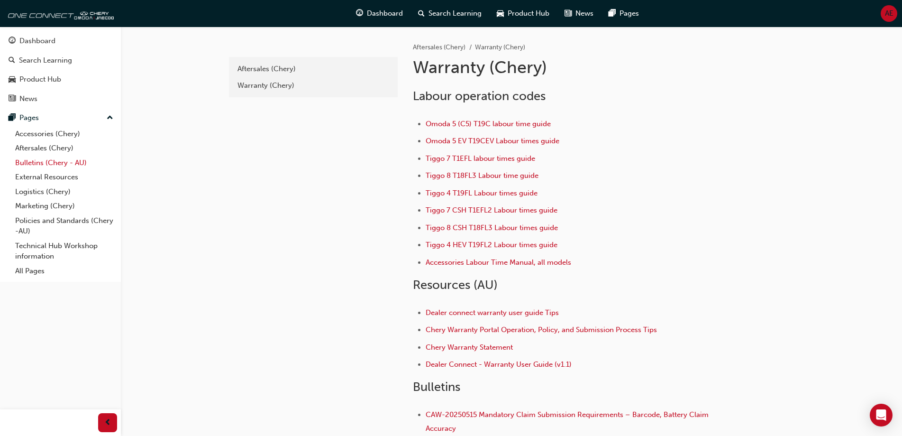 This screenshot has width=902, height=436. What do you see at coordinates (482, 175) in the screenshot?
I see `span: Tiggo 8 T18FL3 Labour time guide` at bounding box center [482, 175].